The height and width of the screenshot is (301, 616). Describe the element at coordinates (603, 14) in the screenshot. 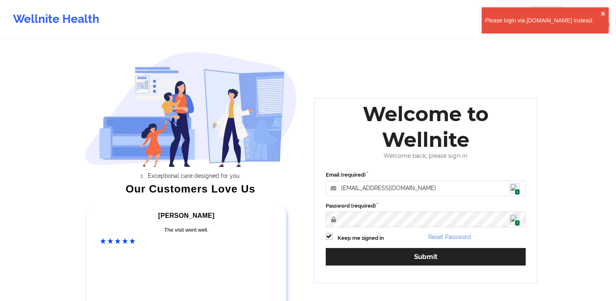

I see `button: close` at that location.